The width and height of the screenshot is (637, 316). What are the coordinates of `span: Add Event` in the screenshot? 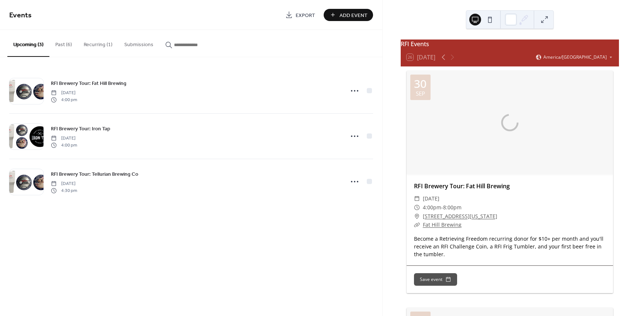 It's located at (354, 15).